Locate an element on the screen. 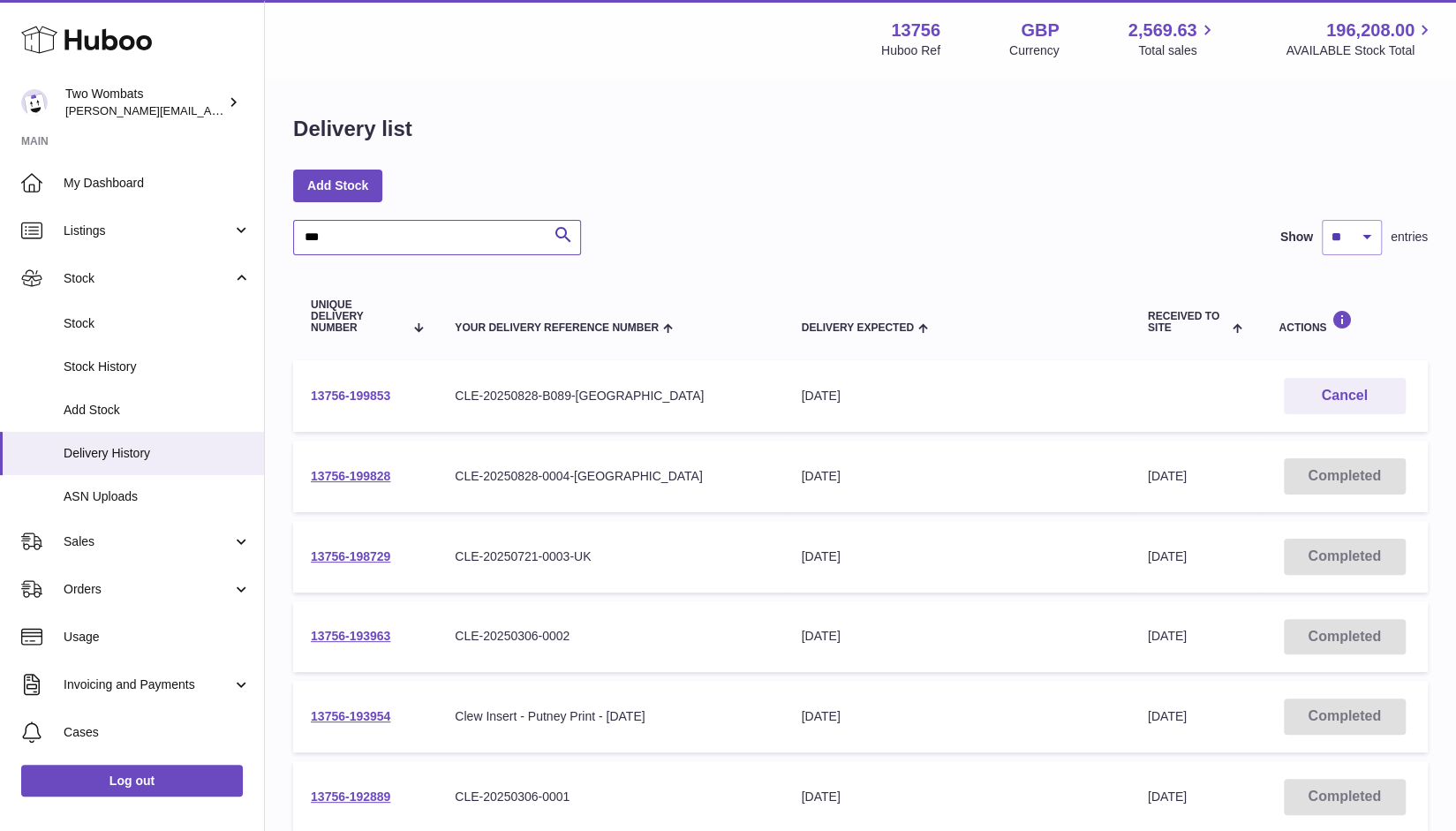  a: 13756-192889 is located at coordinates (351, 796).